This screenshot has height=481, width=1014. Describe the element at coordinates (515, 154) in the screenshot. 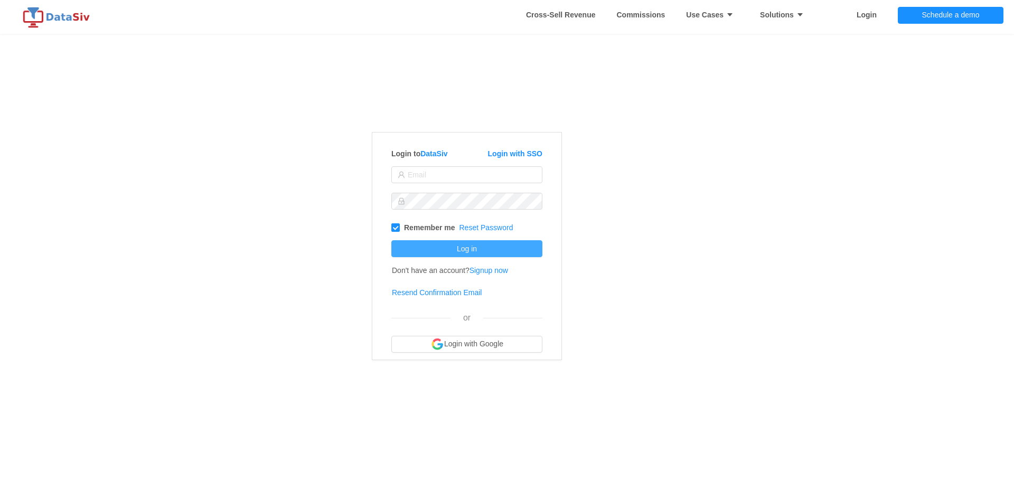

I see `a: Login with SSO` at that location.